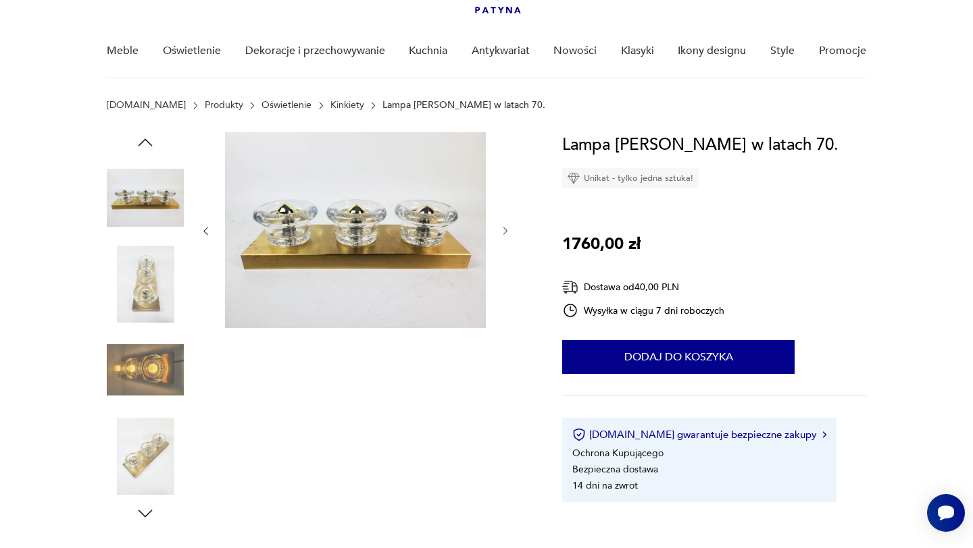 The image size is (973, 548). Describe the element at coordinates (637, 51) in the screenshot. I see `a: Klasyki` at that location.